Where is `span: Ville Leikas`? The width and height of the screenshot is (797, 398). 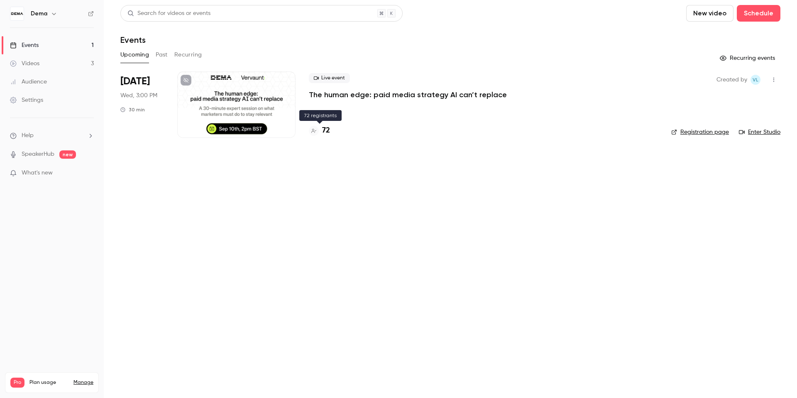 span: Ville Leikas is located at coordinates (756, 80).